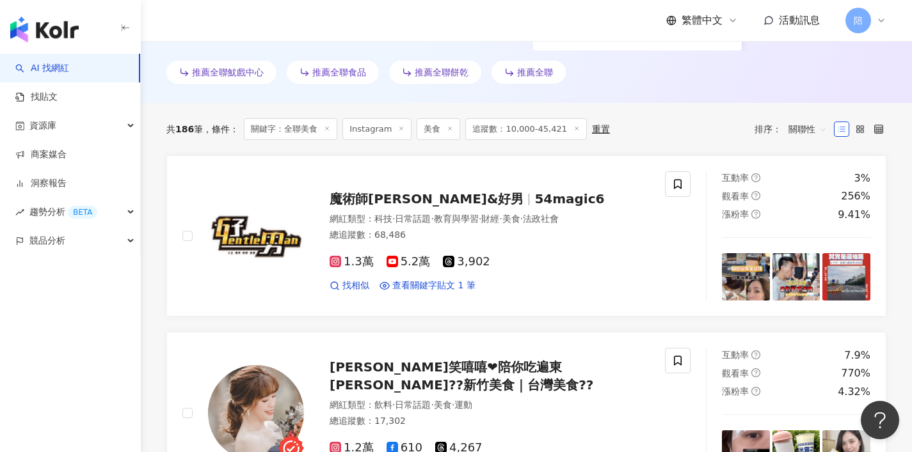 Image resolution: width=912 pixels, height=452 pixels. What do you see at coordinates (356, 286) in the screenshot?
I see `span: 找相似` at bounding box center [356, 286].